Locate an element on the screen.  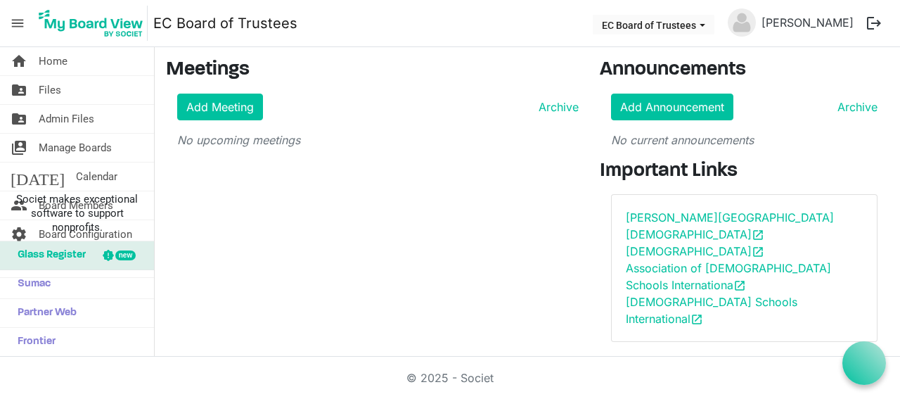
span: Manage Boards is located at coordinates (75, 148).